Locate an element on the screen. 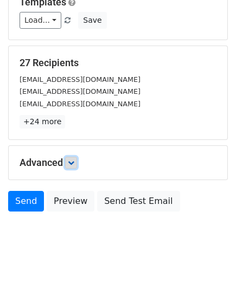 Image resolution: width=236 pixels, height=301 pixels. button: Save is located at coordinates (92, 20).